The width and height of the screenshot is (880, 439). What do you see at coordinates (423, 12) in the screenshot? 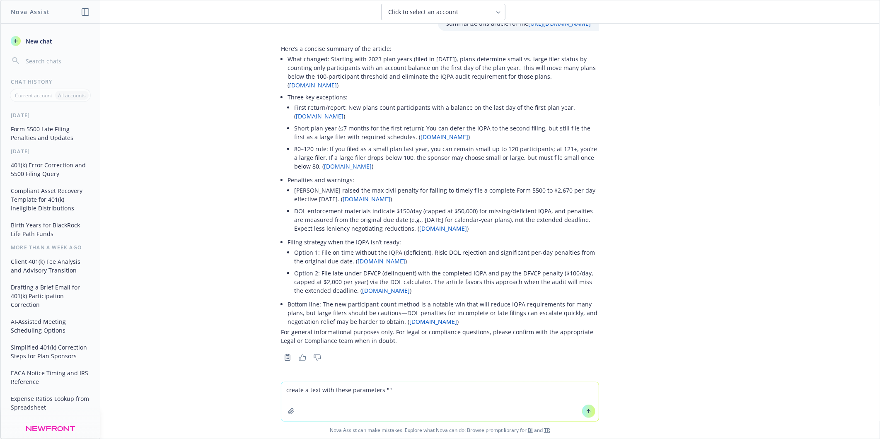
I see `span: Click to select an account` at bounding box center [423, 12].